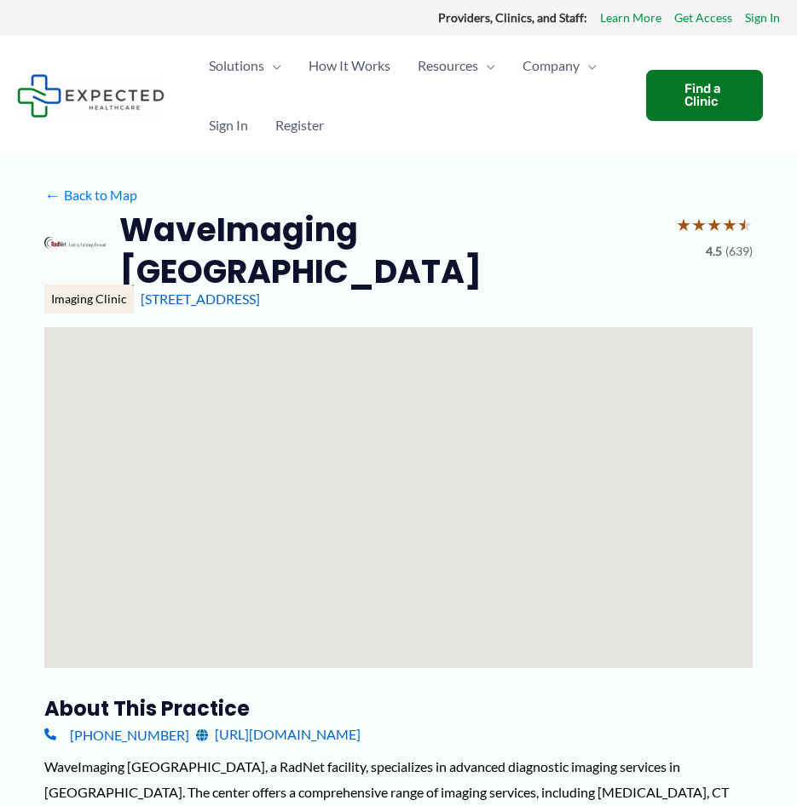 This screenshot has height=806, width=797. I want to click on span: Register, so click(299, 125).